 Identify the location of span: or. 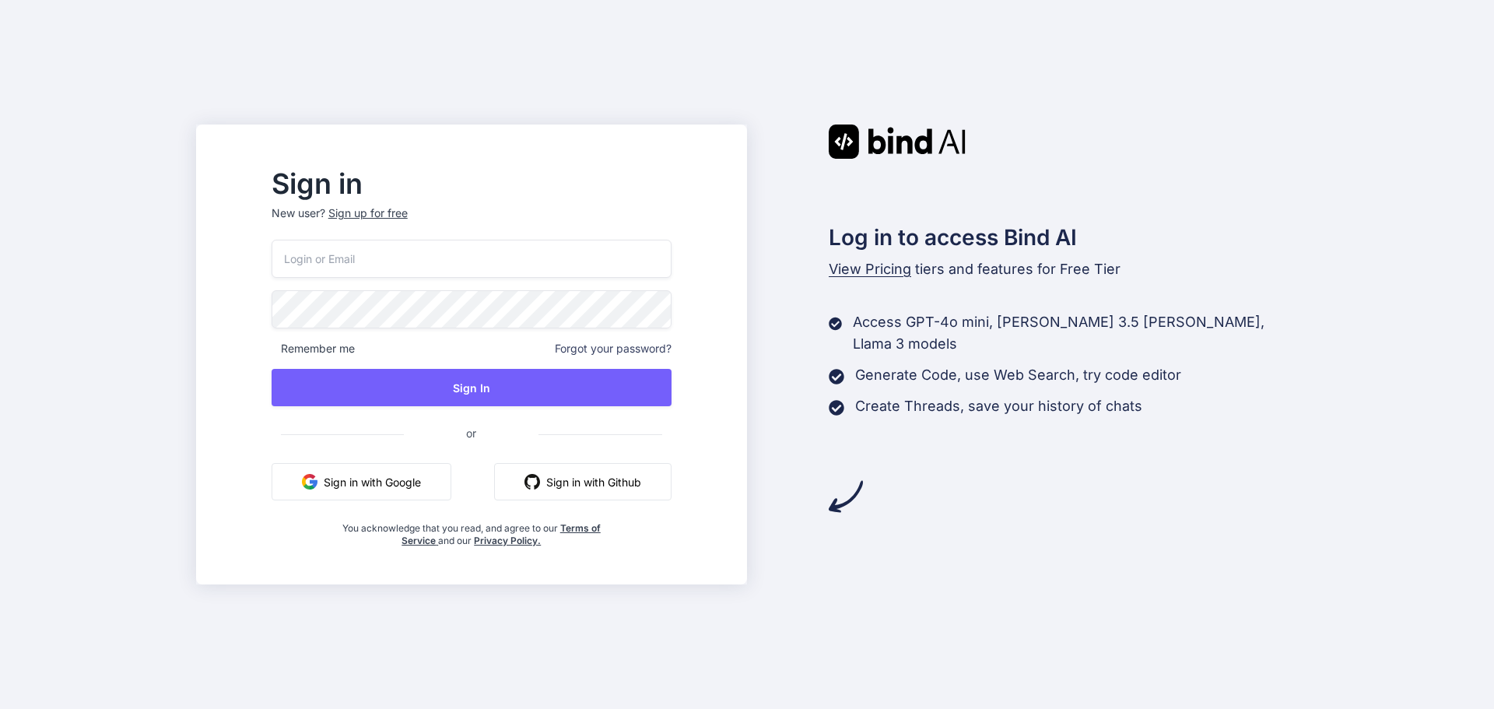
(471, 433).